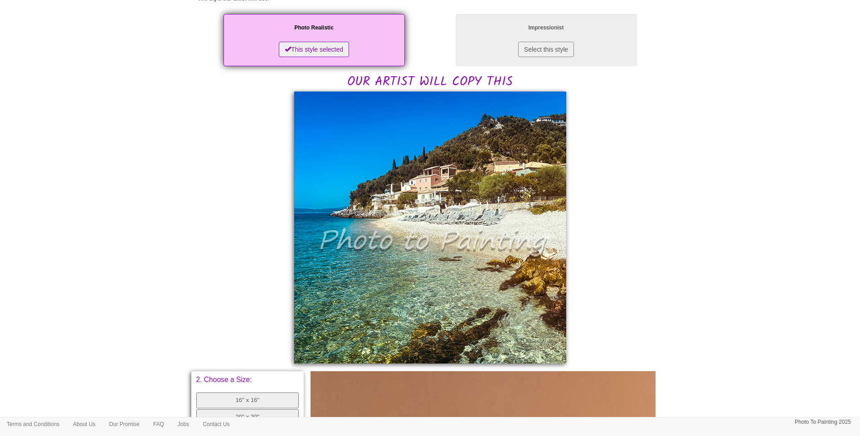 Image resolution: width=860 pixels, height=436 pixels. What do you see at coordinates (430, 50) in the screenshot?
I see `h2: OUR ARTIST WILL COPY THIS` at bounding box center [430, 50].